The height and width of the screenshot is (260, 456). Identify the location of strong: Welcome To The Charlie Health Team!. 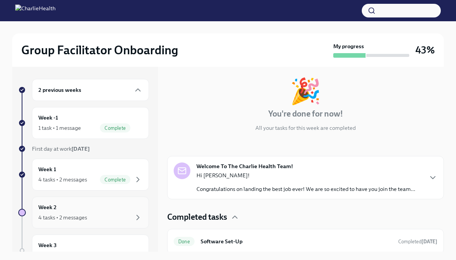
(244, 166).